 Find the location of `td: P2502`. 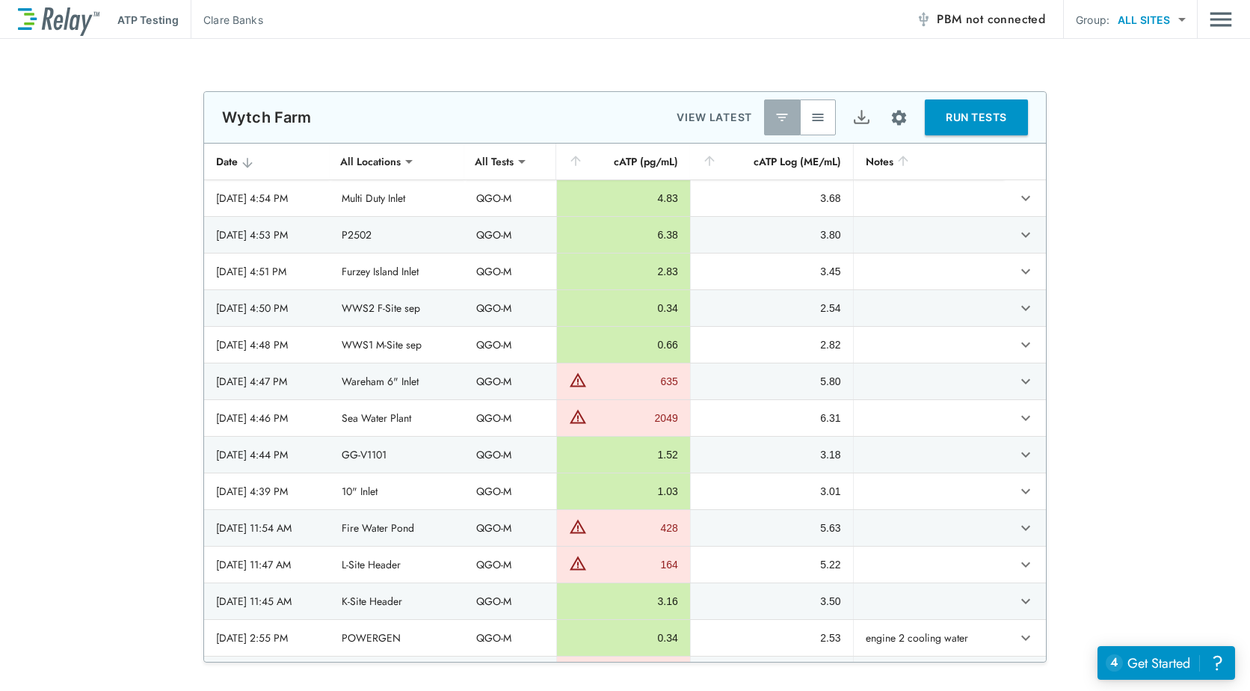

td: P2502 is located at coordinates (397, 235).